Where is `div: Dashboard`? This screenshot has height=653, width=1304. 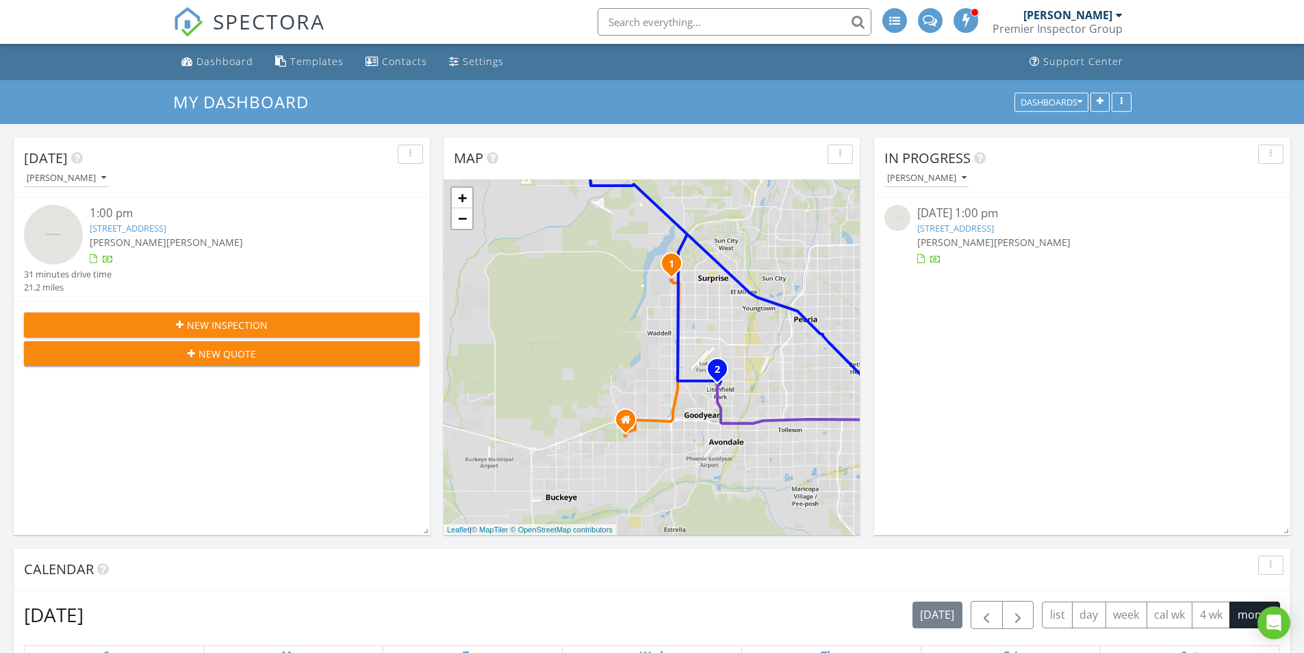
div: Dashboard is located at coordinates (225, 61).